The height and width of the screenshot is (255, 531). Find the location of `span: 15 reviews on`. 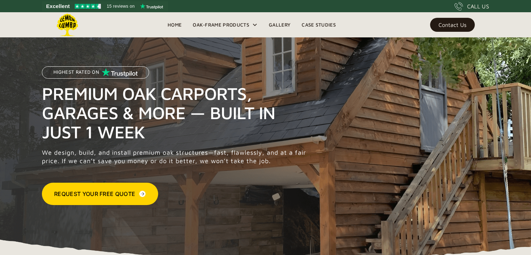

span: 15 reviews on is located at coordinates (121, 6).